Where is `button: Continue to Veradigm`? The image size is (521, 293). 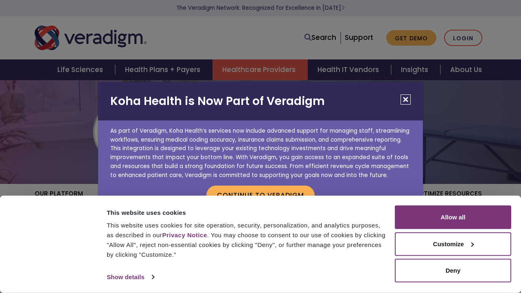
button: Continue to Veradigm is located at coordinates (260, 195).